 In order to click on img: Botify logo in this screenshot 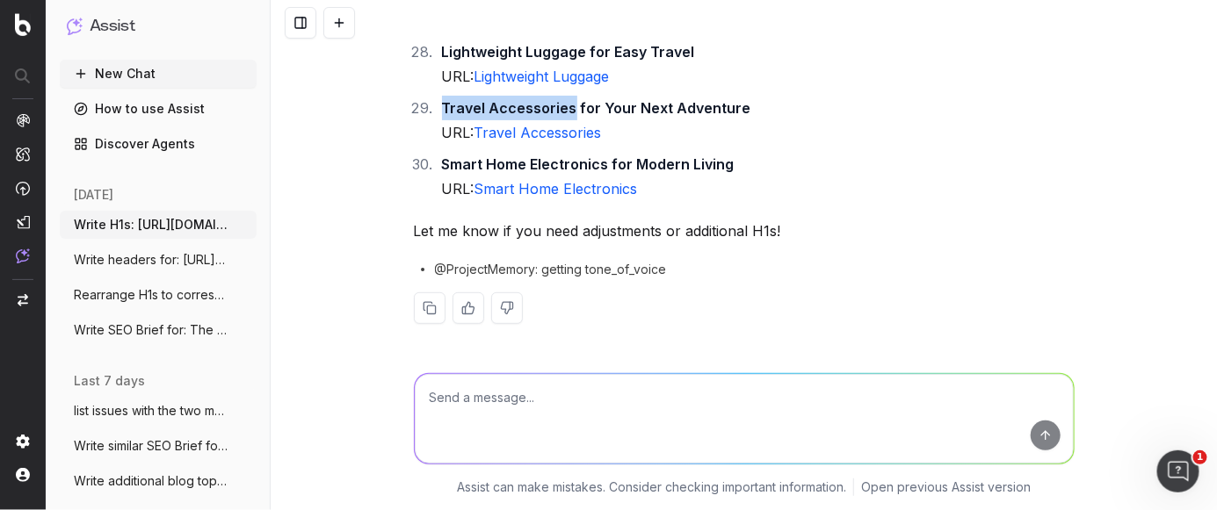, I will do `click(23, 25)`.